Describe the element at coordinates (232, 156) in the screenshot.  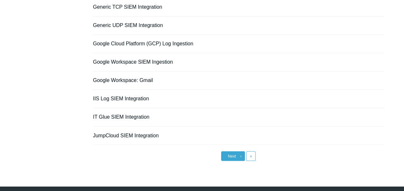
I see `span: Next` at that location.